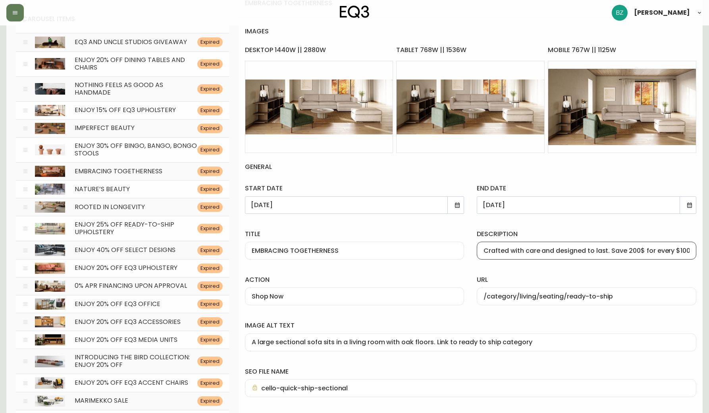  Describe the element at coordinates (126, 339) in the screenshot. I see `span: ENJOY 20% OFF EQ3 MEDIA UNITS` at that location.